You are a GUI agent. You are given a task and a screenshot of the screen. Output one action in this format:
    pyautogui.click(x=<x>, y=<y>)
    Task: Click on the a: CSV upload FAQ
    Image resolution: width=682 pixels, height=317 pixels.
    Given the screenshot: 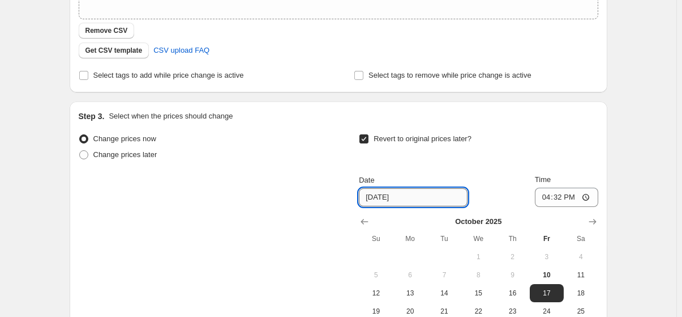 What is the action you would take?
    pyautogui.click(x=181, y=50)
    